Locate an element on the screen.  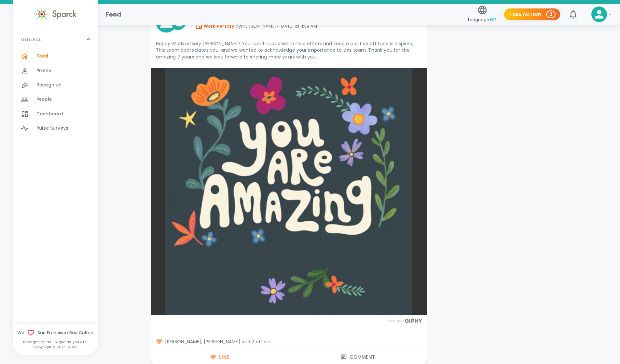
span: Feed is located at coordinates (42, 56).